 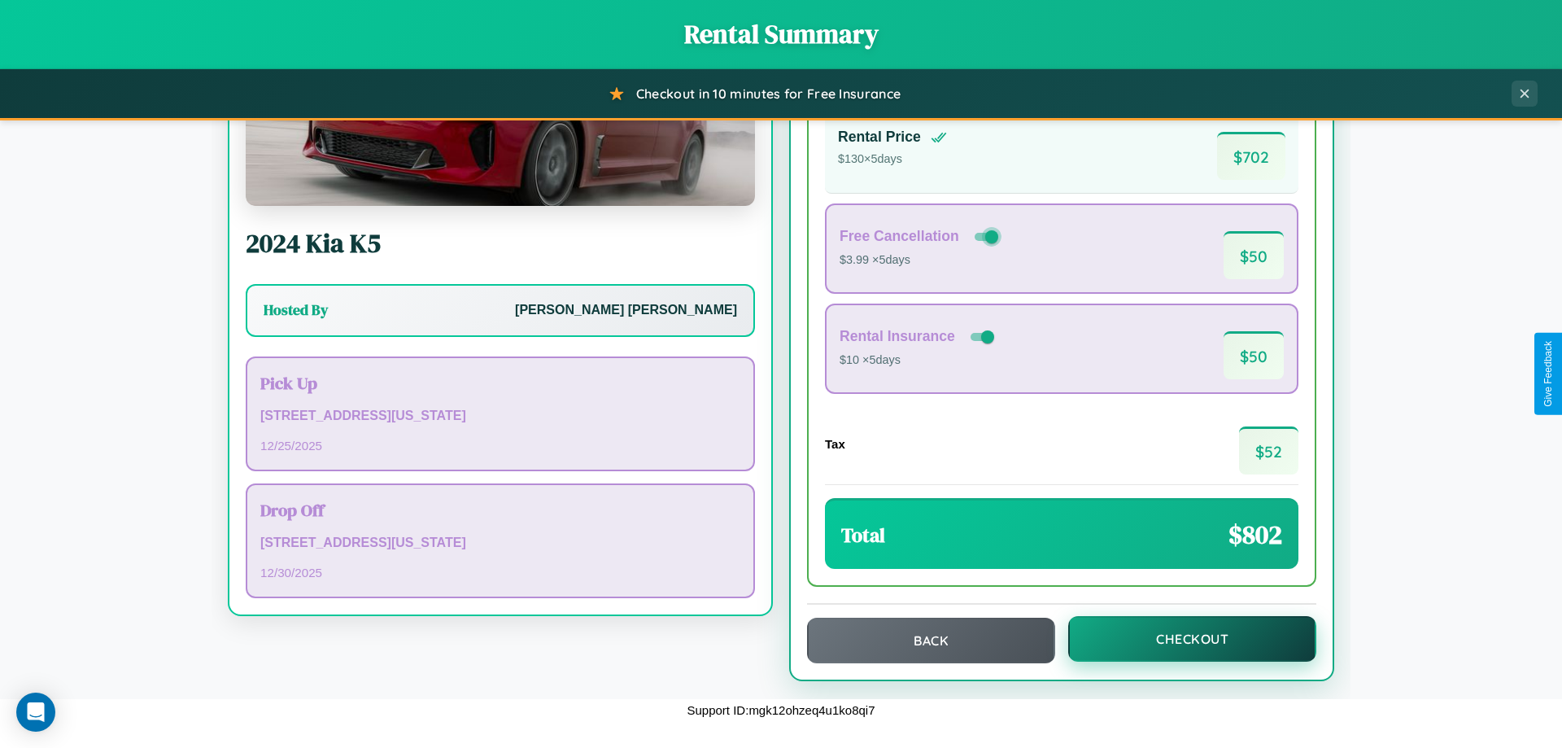 What do you see at coordinates (879, 137) in the screenshot?
I see `h4: Rental Price` at bounding box center [879, 137].